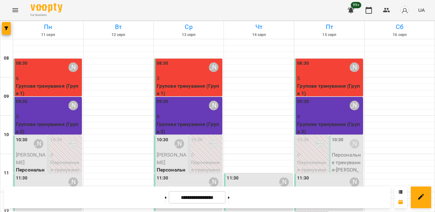  I want to click on h6: 14 серп, so click(259, 35).